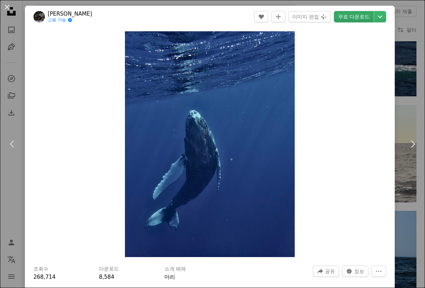  I want to click on a: 고용 가능, so click(70, 20).